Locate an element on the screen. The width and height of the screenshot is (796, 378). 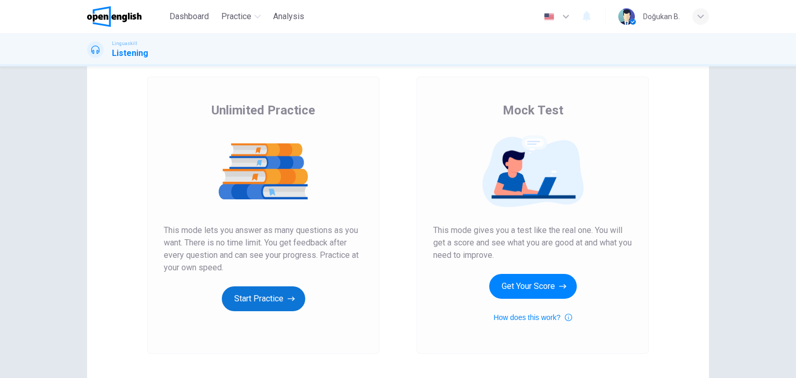
span: This mode gives you a test like the real one. You will get a score and see what you are good at a... is located at coordinates (533, 243).